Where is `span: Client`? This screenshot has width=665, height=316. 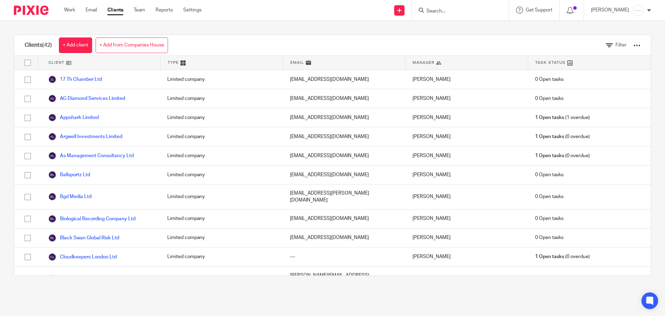
span: Client is located at coordinates (56, 62).